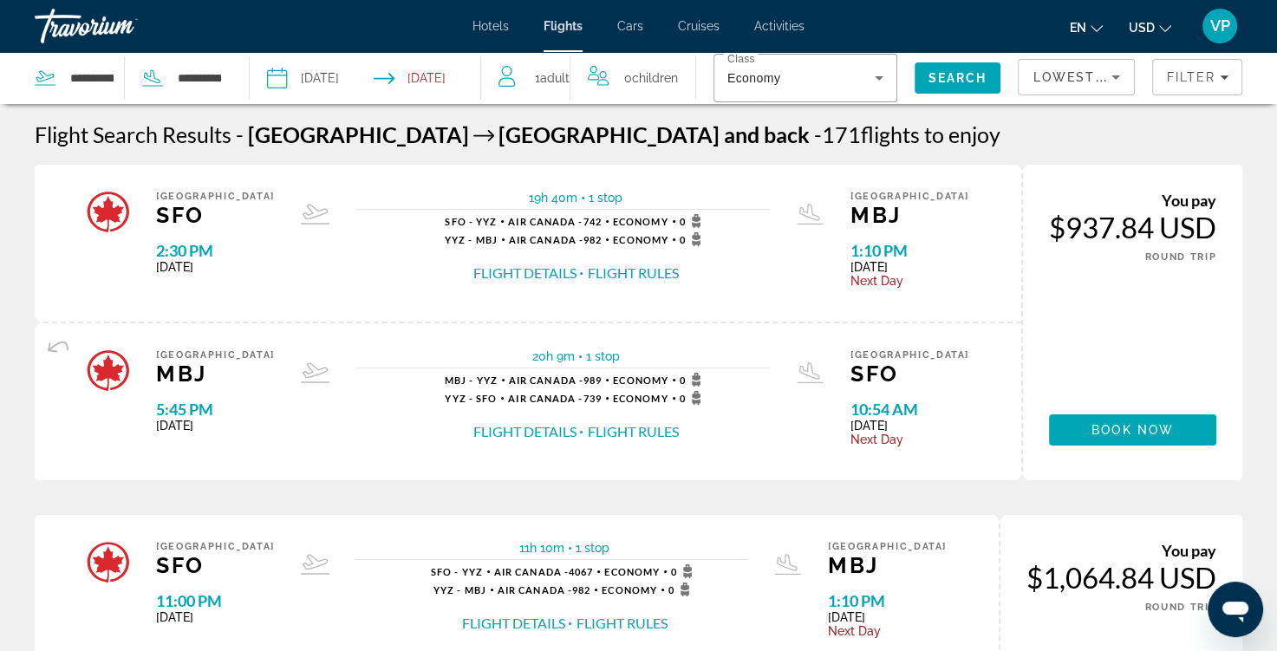  I want to click on a: Travorium, so click(121, 26).